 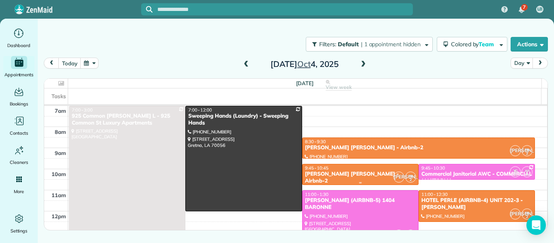 I want to click on span: Tasks, so click(x=59, y=96).